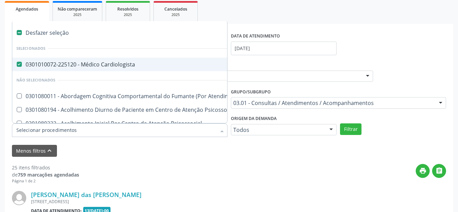 The height and width of the screenshot is (212, 458). I want to click on input: Selecione um intervalo, so click(284, 48).